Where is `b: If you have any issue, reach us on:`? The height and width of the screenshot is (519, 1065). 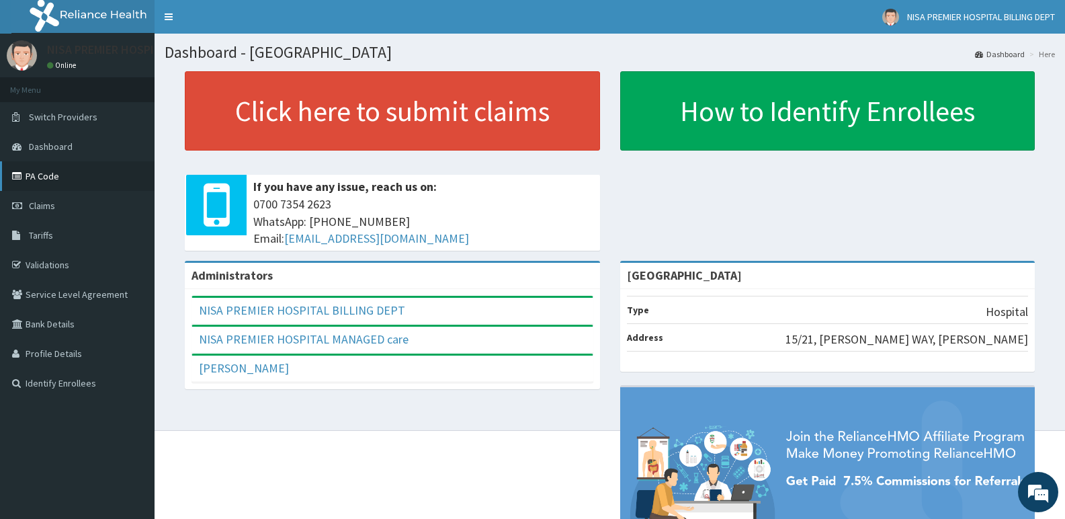
b: If you have any issue, reach us on: is located at coordinates (345, 186).